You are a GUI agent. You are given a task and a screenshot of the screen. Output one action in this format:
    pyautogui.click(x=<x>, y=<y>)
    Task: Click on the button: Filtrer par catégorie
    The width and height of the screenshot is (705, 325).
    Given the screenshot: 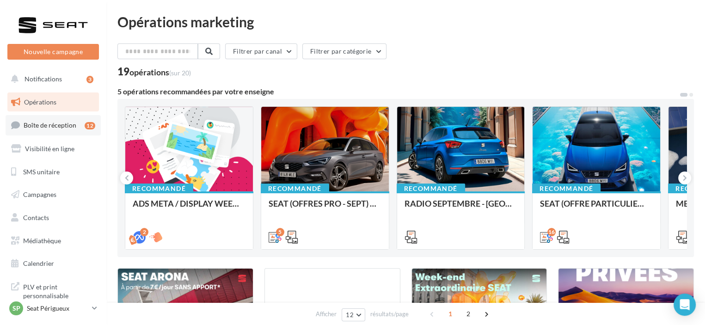 What is the action you would take?
    pyautogui.click(x=344, y=51)
    